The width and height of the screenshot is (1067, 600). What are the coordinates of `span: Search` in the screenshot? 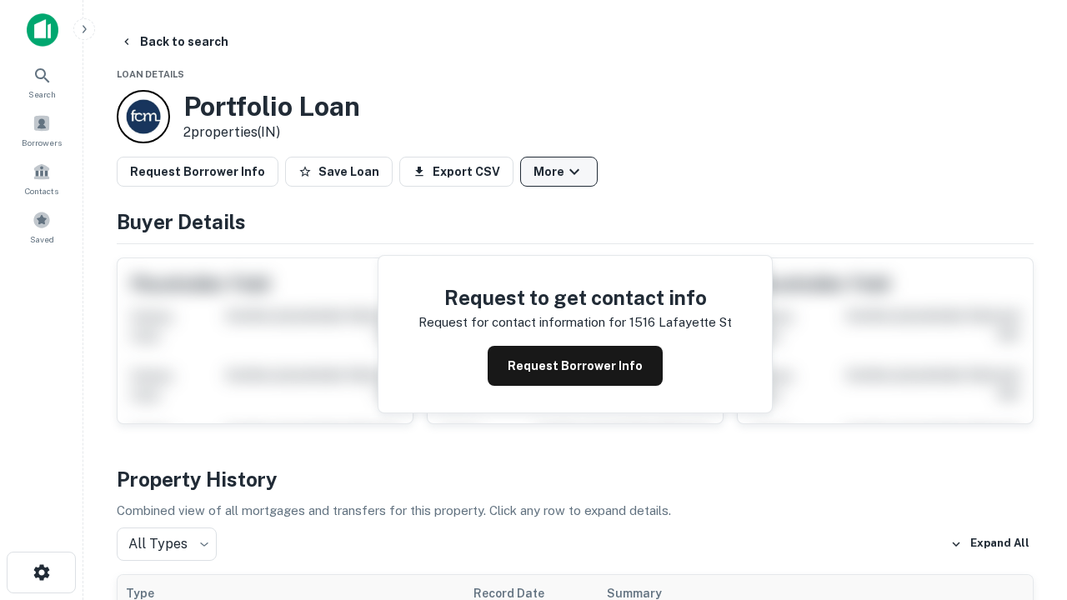 It's located at (42, 94).